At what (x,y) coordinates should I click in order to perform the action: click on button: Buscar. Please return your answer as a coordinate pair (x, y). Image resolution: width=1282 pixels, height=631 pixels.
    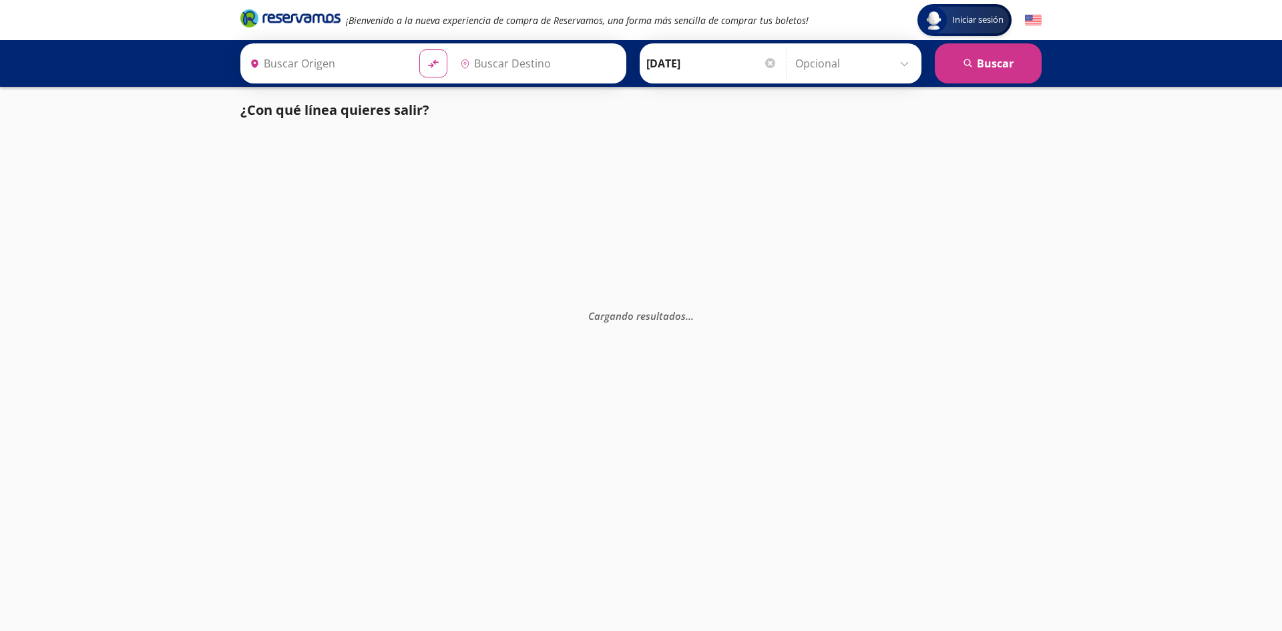
    Looking at the image, I should click on (988, 63).